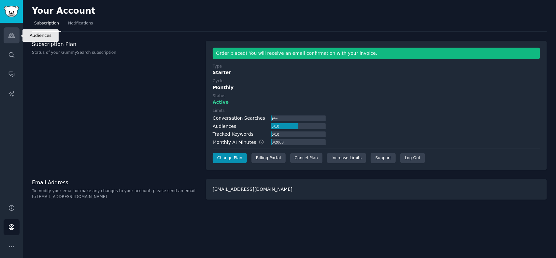 This screenshot has width=556, height=258. What do you see at coordinates (306, 158) in the screenshot?
I see `div: Cancel Plan` at bounding box center [306, 158].